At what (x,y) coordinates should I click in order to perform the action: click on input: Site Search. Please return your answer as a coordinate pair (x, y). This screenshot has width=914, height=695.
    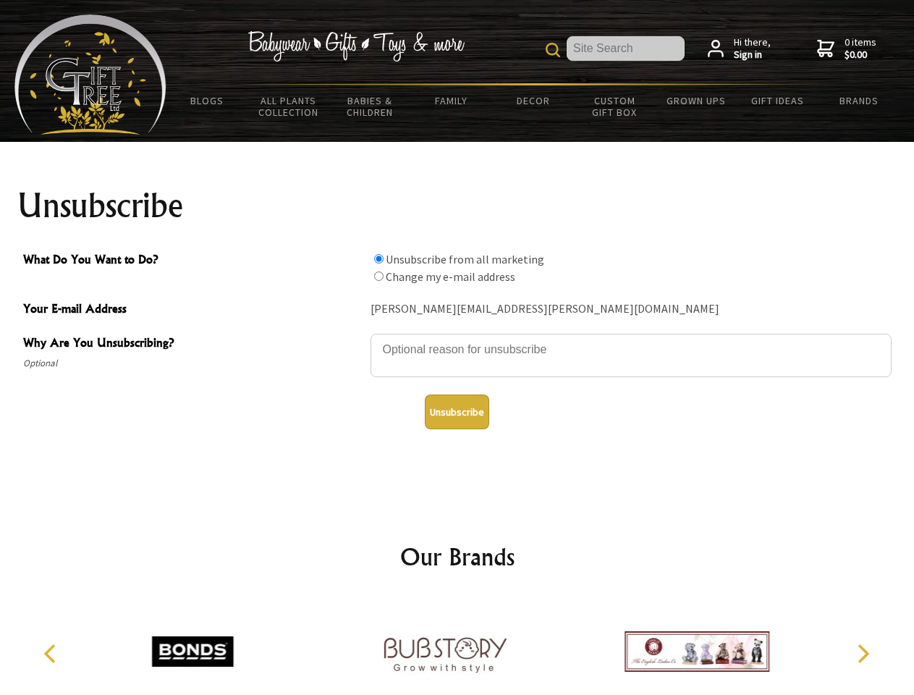
    Looking at the image, I should click on (625, 49).